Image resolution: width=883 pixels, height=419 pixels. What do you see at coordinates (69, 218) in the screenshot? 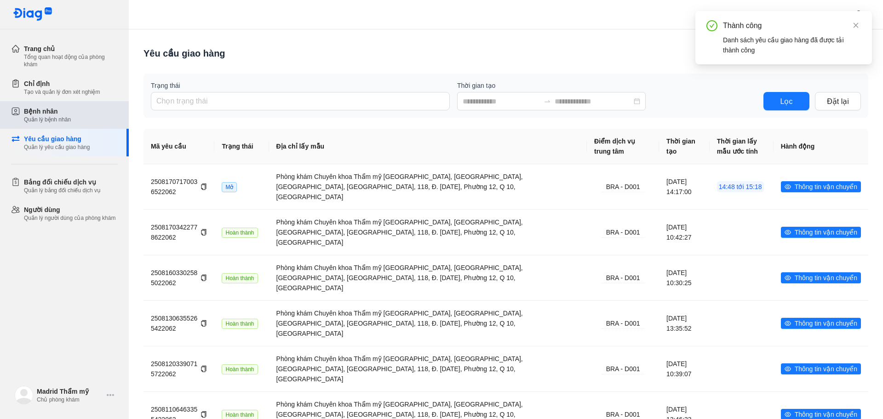
I see `div: Quản lý người dùng của phòng khám` at bounding box center [69, 218].